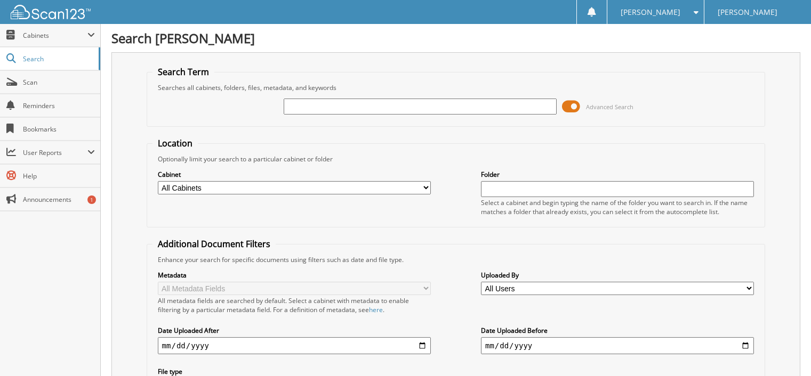 This screenshot has width=811, height=376. Describe the element at coordinates (617, 346) in the screenshot. I see `input: end` at that location.